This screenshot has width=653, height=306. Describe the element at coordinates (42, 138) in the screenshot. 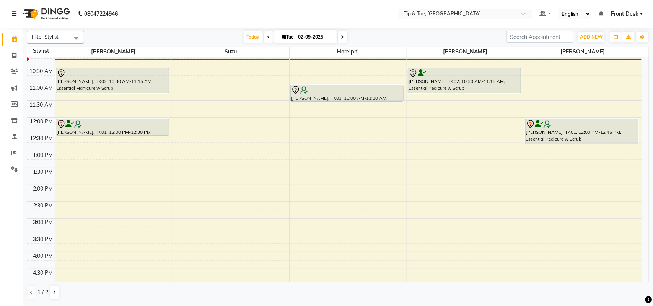

I see `div: 12:30 PM` at that location.